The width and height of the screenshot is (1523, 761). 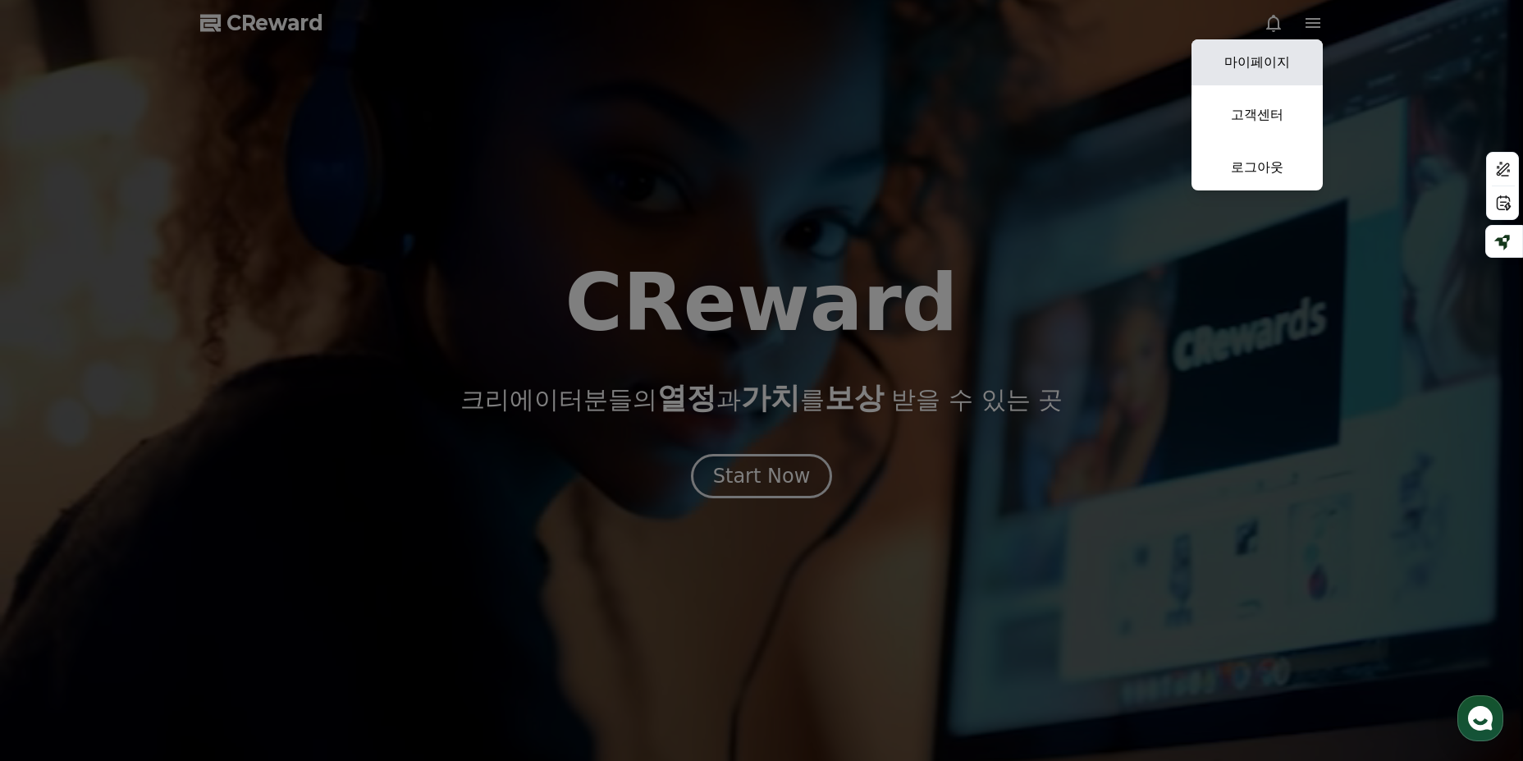 I want to click on button: 마이페이지 고객센터 로그아웃, so click(x=1258, y=115).